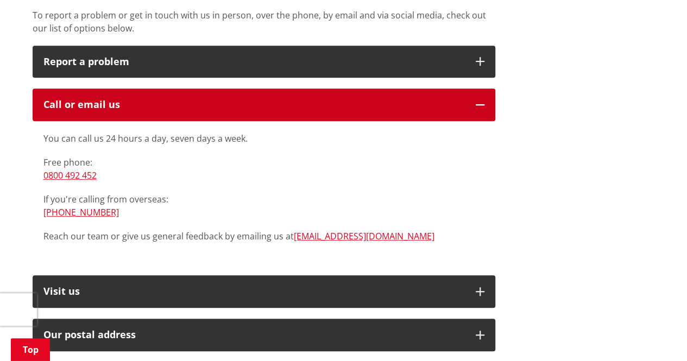 The width and height of the screenshot is (687, 361). What do you see at coordinates (264, 105) in the screenshot?
I see `button: Call or email us` at bounding box center [264, 105].